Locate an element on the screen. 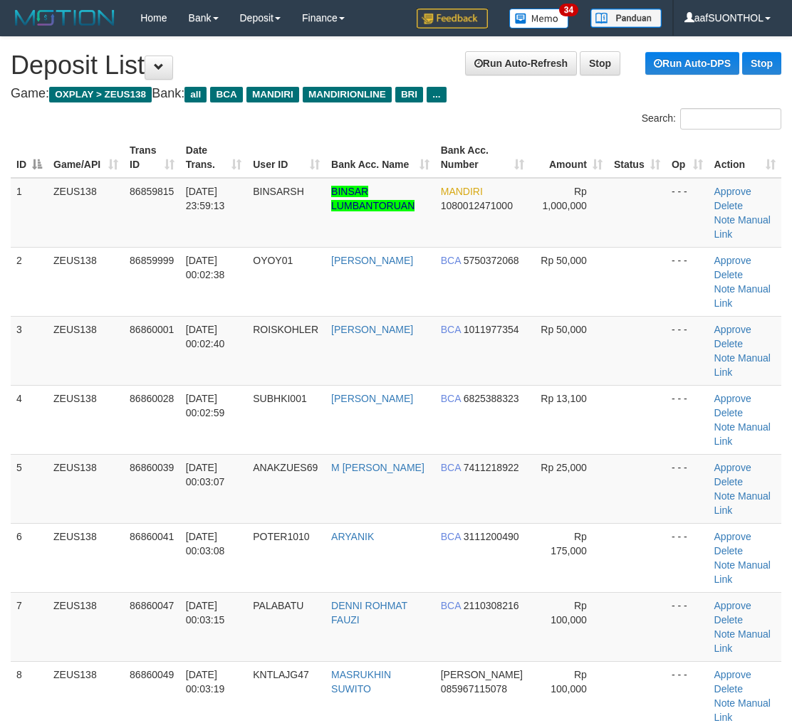  td: 1 is located at coordinates (29, 213).